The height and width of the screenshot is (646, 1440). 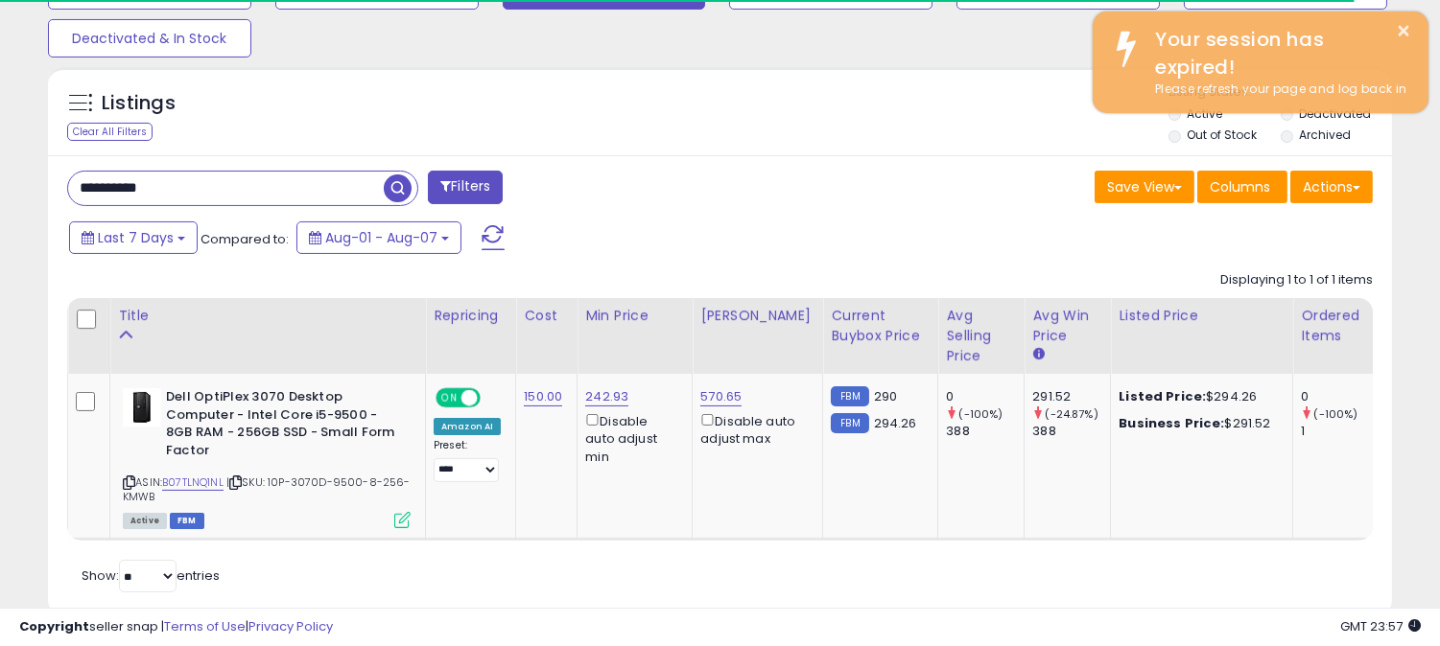 I want to click on button: Actions, so click(x=1331, y=187).